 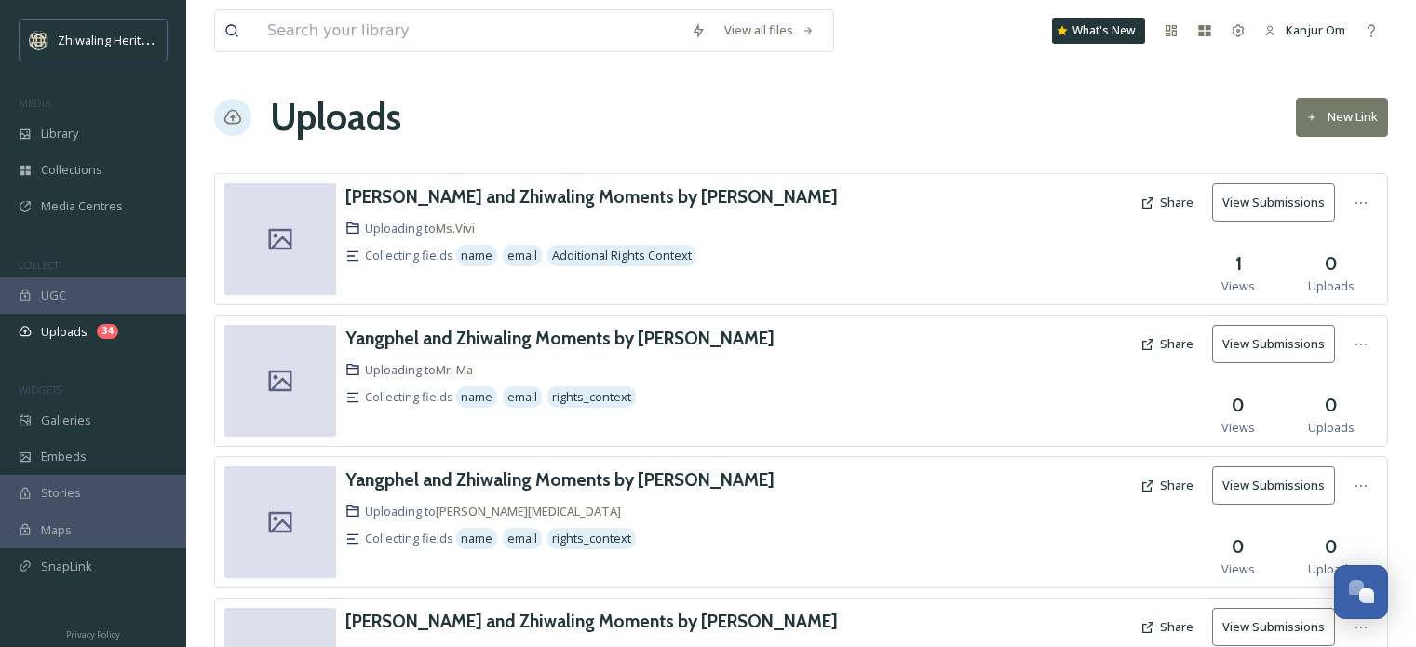 What do you see at coordinates (40, 389) in the screenshot?
I see `span: WIDGETS` at bounding box center [40, 389].